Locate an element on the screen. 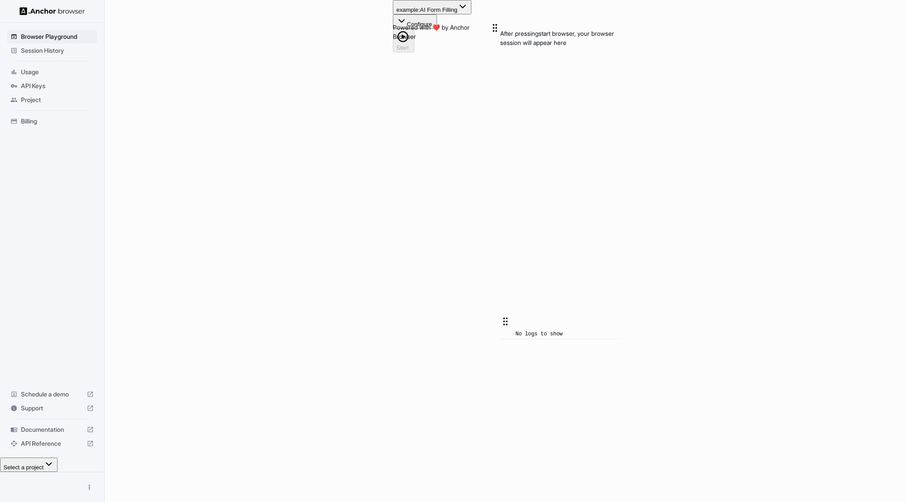 Image resolution: width=907 pixels, height=502 pixels. span: Project is located at coordinates (57, 100).